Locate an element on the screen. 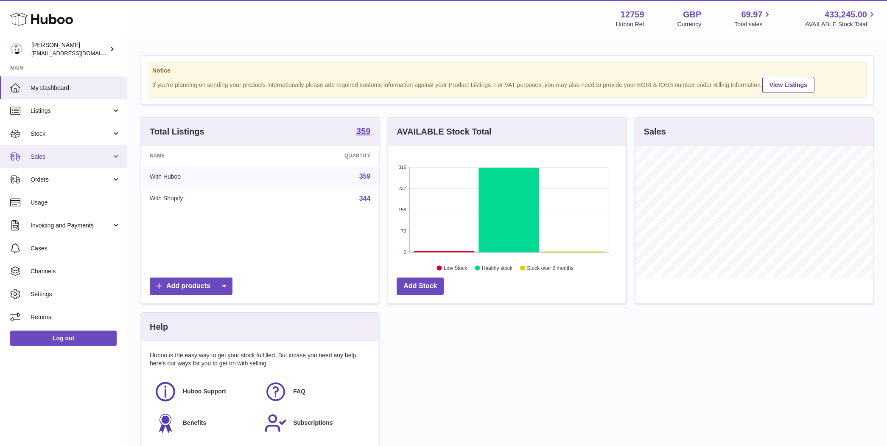 This screenshot has width=887, height=446. a: Huboo Support is located at coordinates (205, 391).